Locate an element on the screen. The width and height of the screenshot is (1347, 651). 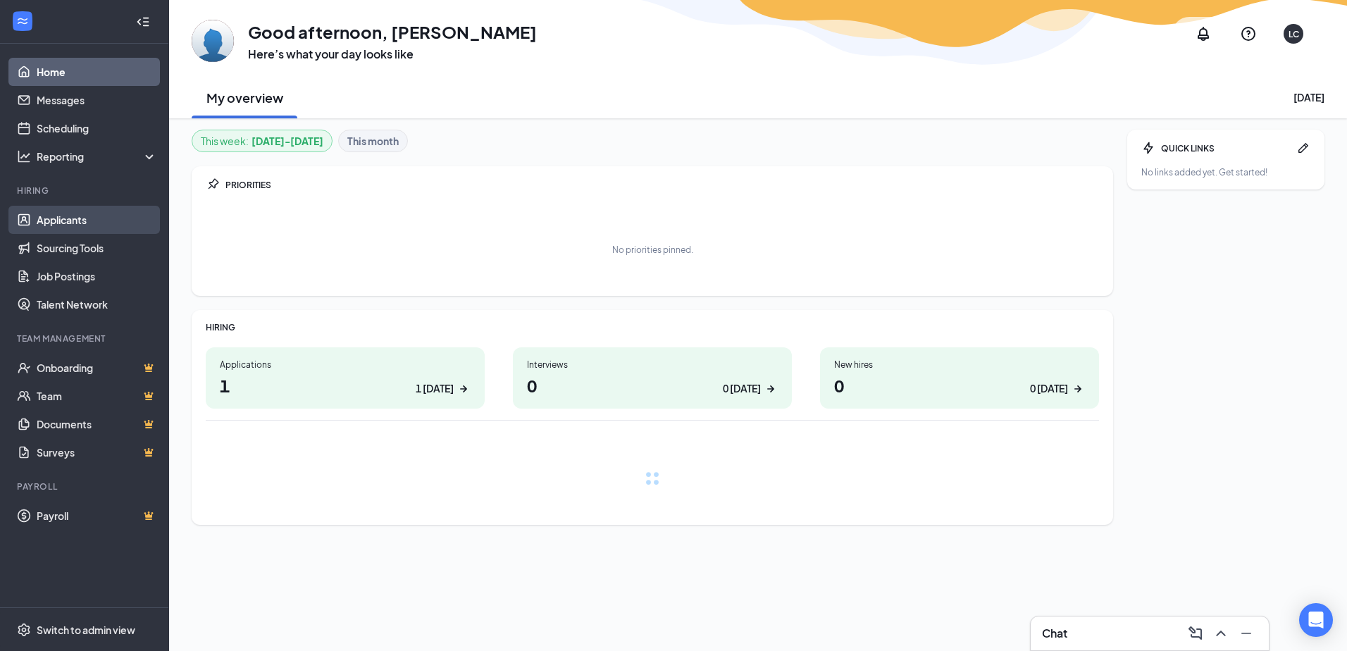
svg: Collapse is located at coordinates (143, 22).